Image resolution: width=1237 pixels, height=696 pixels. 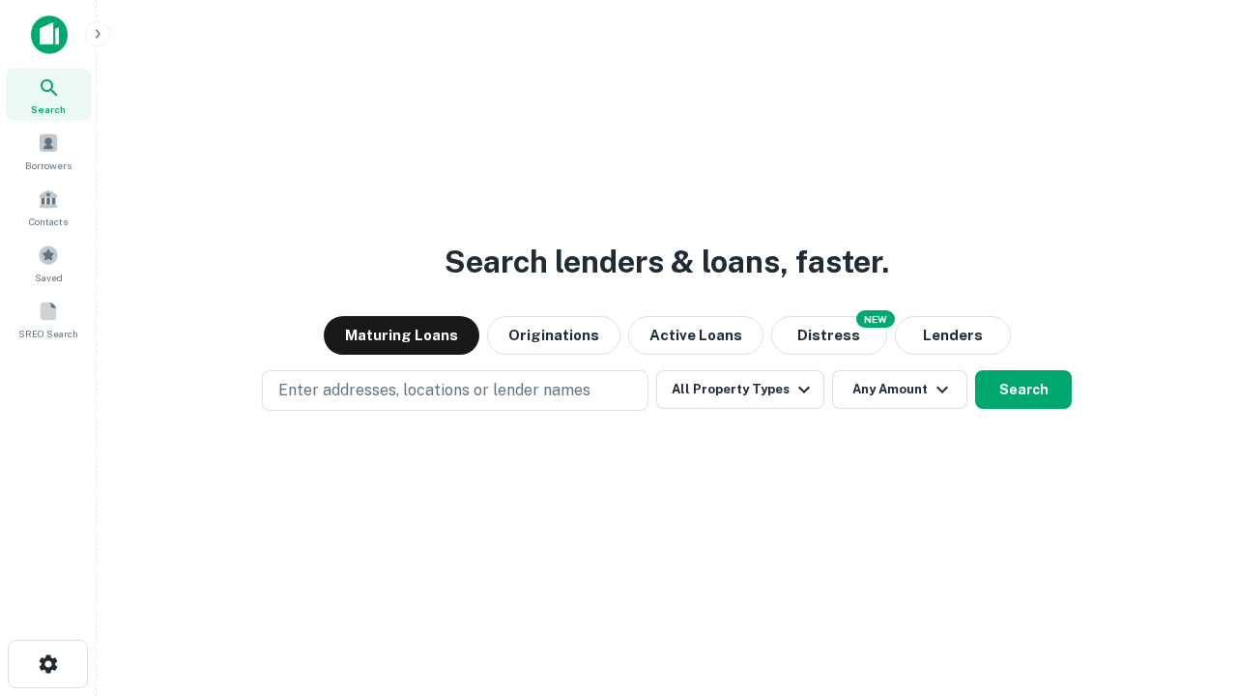 I want to click on img: capitalize-icon.png, so click(x=49, y=35).